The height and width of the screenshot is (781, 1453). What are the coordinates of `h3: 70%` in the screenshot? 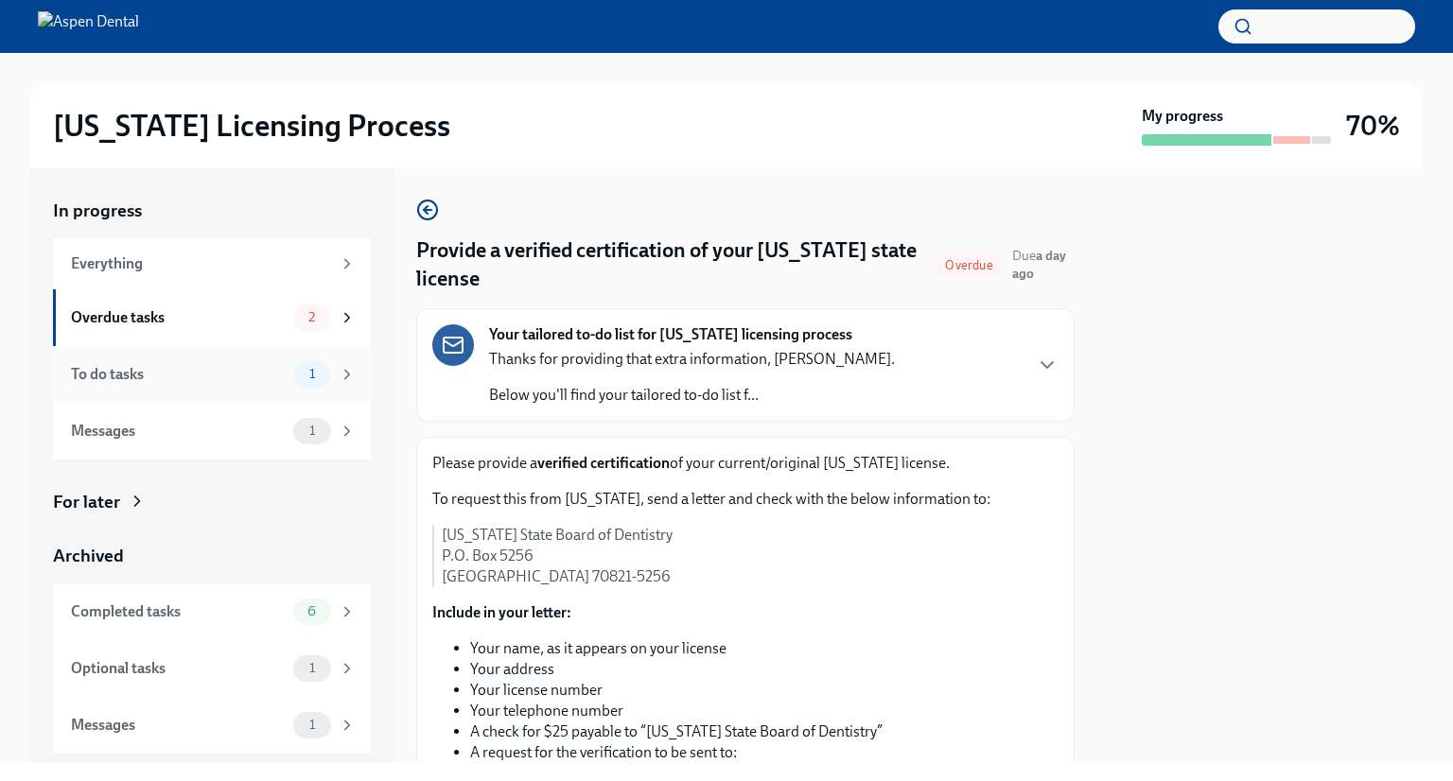 It's located at (1373, 126).